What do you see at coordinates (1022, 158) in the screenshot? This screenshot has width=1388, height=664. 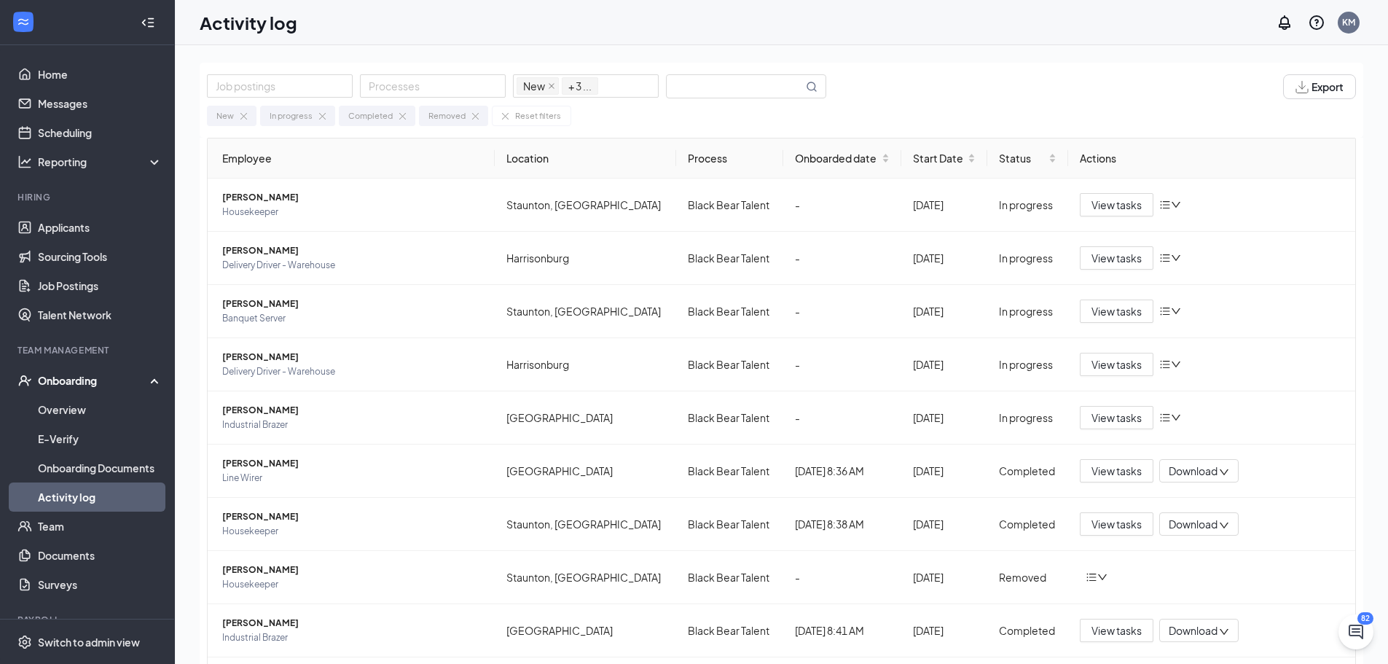 I see `span: Status` at bounding box center [1022, 158].